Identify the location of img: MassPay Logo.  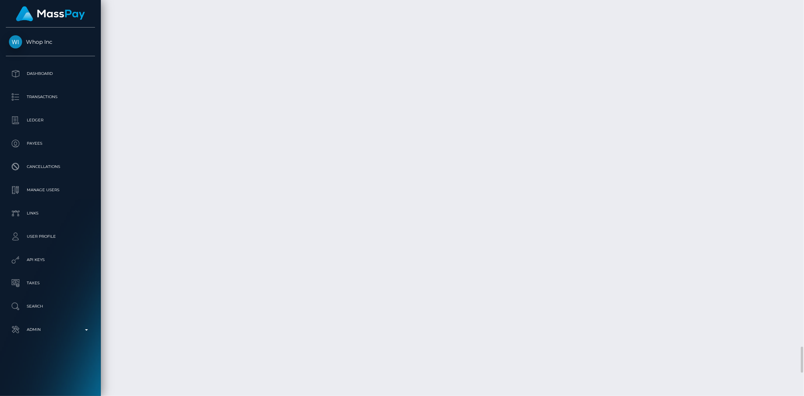
(50, 14).